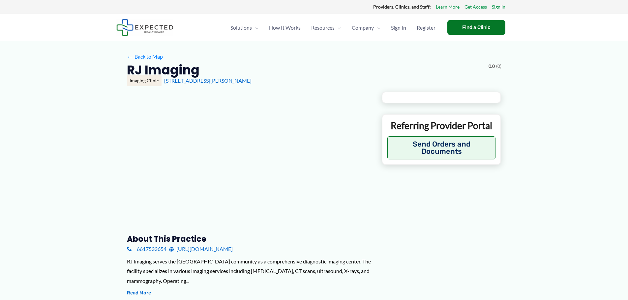  Describe the element at coordinates (326, 28) in the screenshot. I see `a: ResourcesMenu Toggle` at that location.